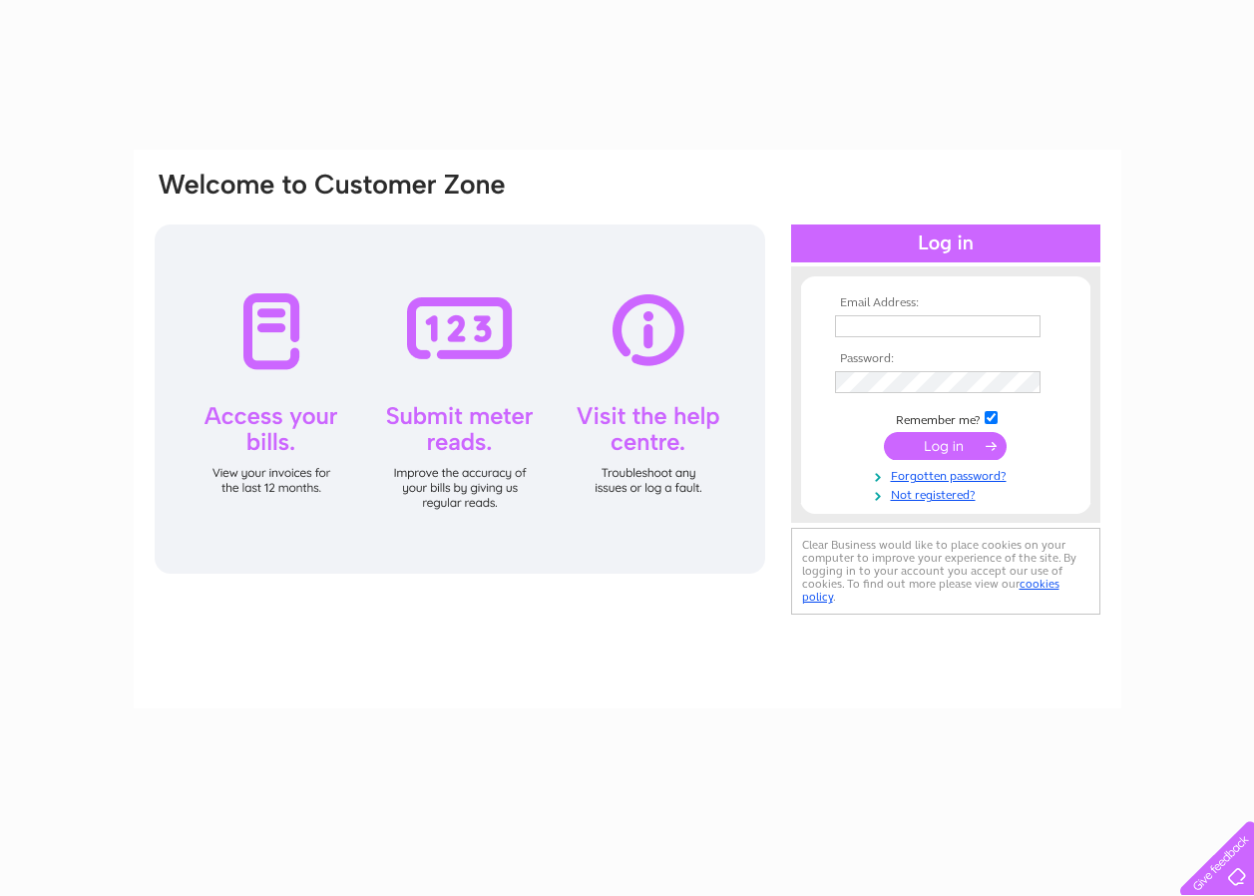 This screenshot has height=896, width=1254. Describe the element at coordinates (946, 571) in the screenshot. I see `div: Clear Business would like to place cookies on your computer to improve your experience of the sit...` at that location.